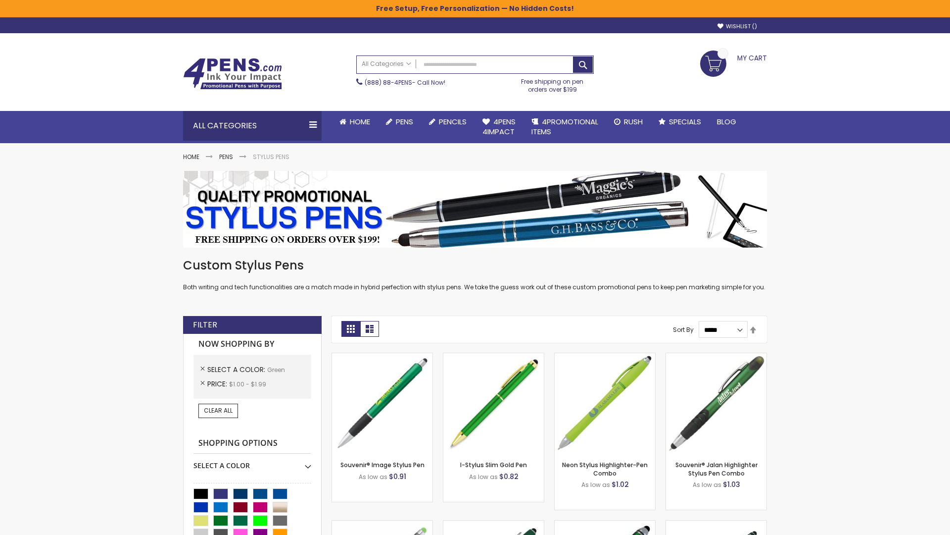  What do you see at coordinates (732, 484) in the screenshot?
I see `span: $1.03` at bounding box center [732, 484].